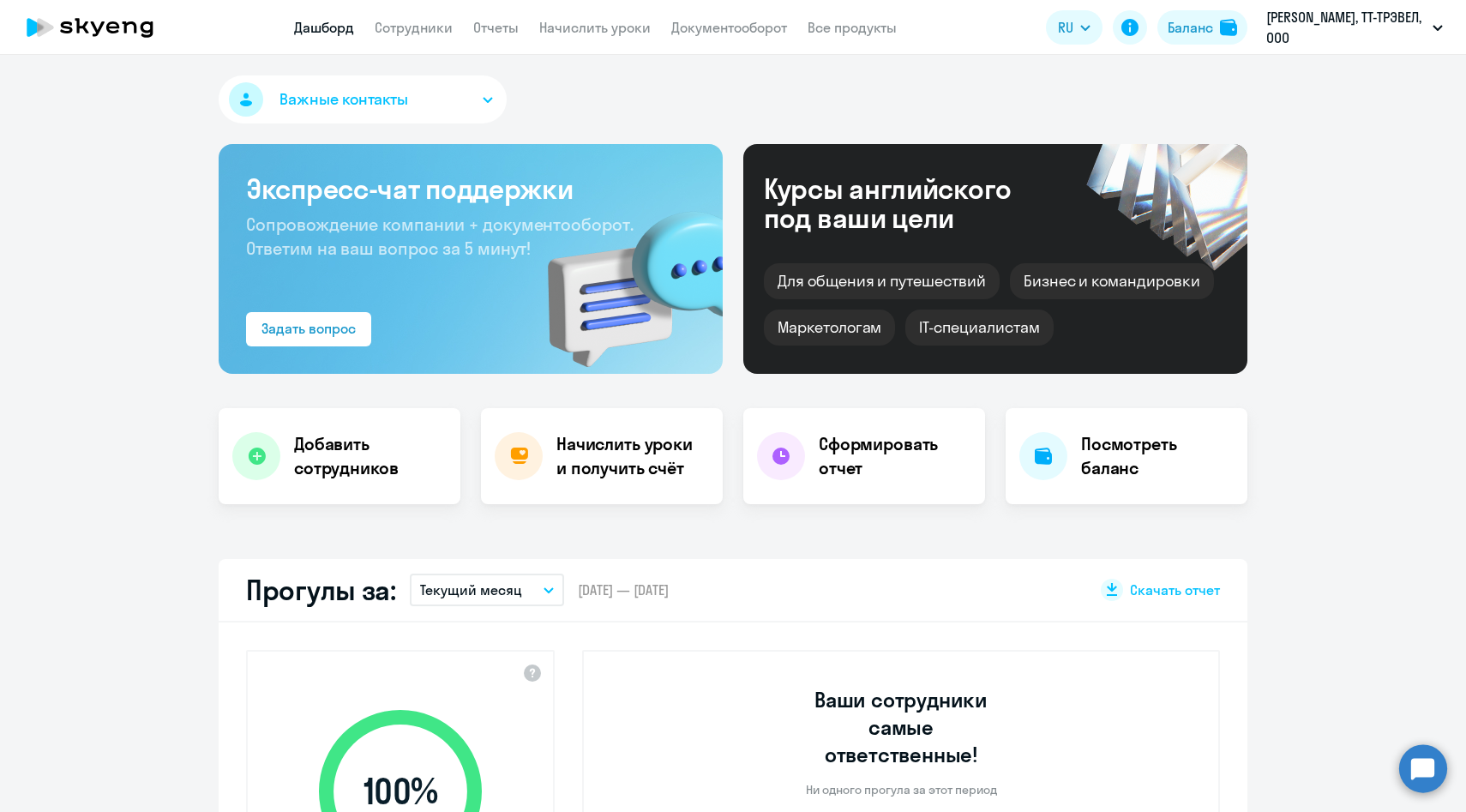  What do you see at coordinates (1074, 27) in the screenshot?
I see `button: RU` at bounding box center [1074, 27].